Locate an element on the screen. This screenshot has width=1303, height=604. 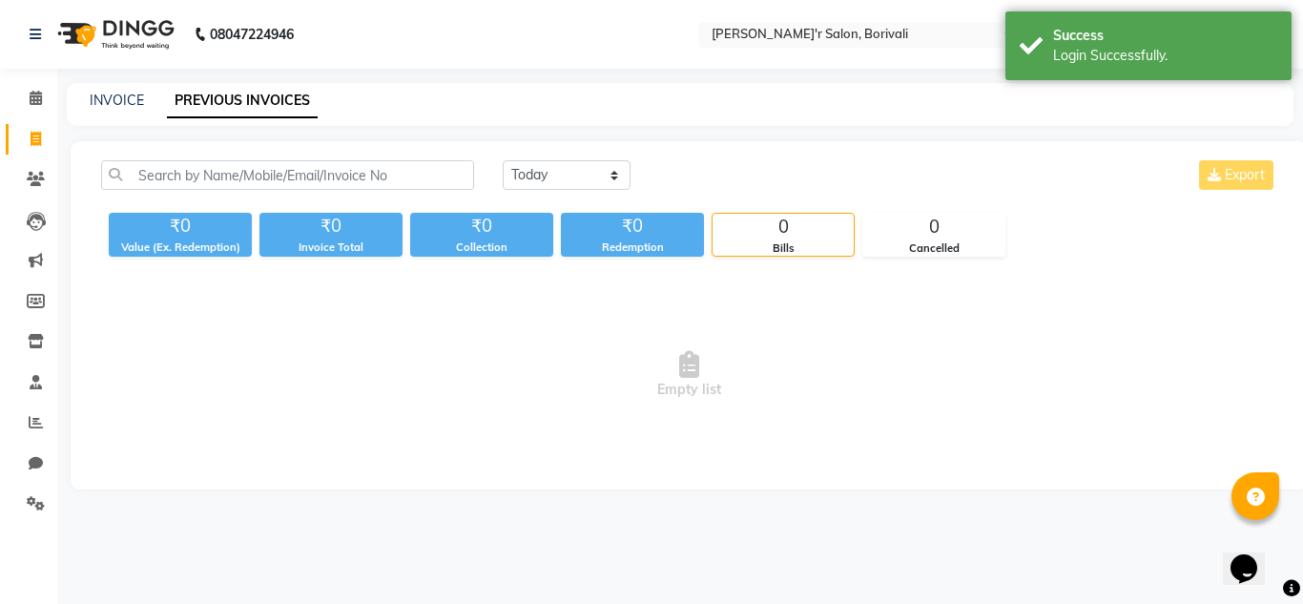
div: Bills is located at coordinates (783, 248).